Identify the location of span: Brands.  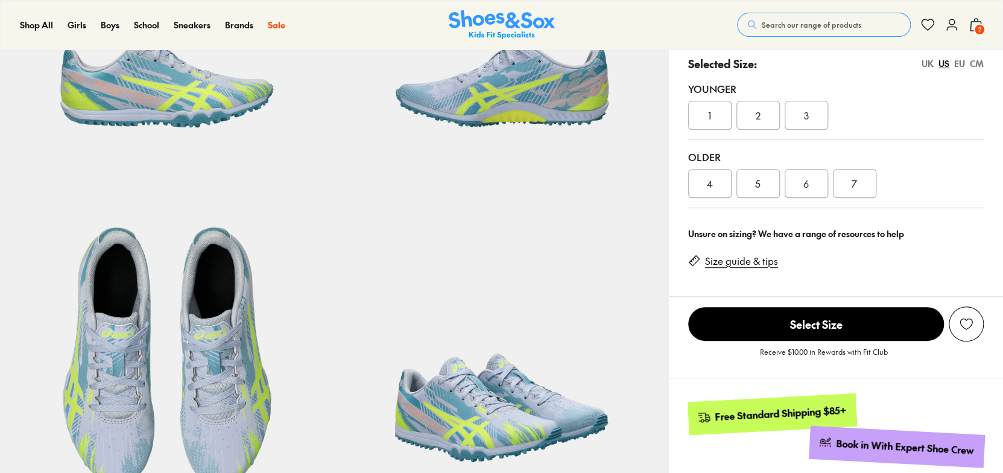
(239, 25).